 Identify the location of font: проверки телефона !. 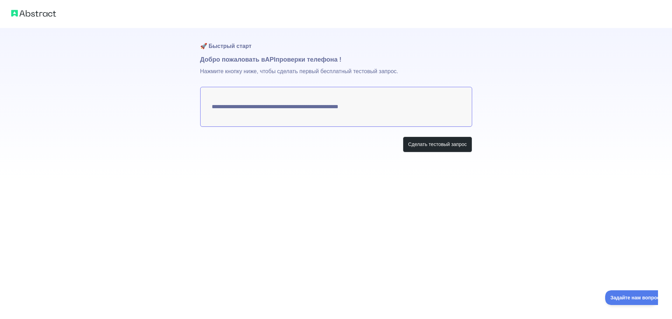
(308, 59).